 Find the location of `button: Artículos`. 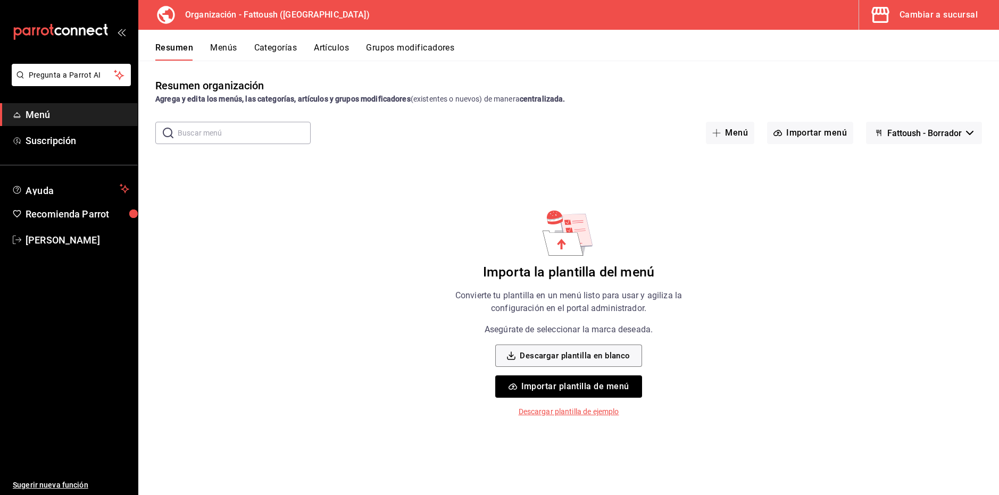

button: Artículos is located at coordinates (331, 52).